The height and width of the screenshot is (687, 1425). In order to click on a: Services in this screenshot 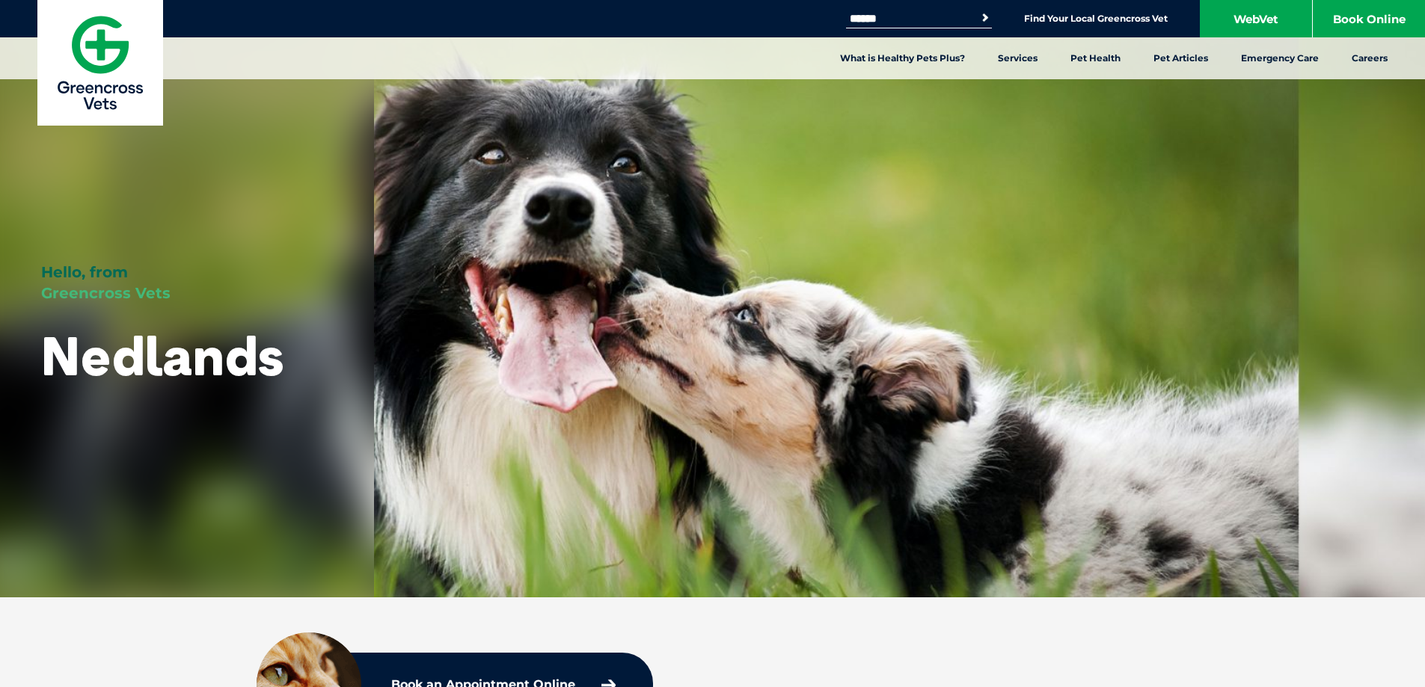, I will do `click(1017, 58)`.